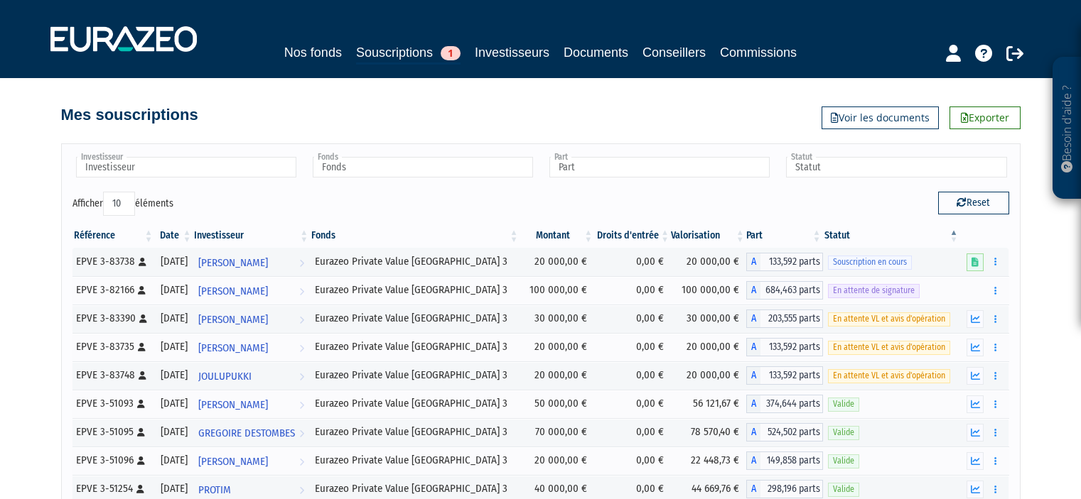 The height and width of the screenshot is (499, 1081). I want to click on span: Souscription en cours, so click(870, 262).